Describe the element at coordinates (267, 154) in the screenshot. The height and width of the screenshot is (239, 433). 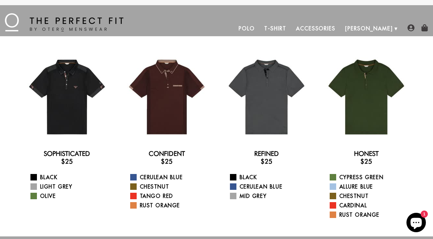
I see `a: Refined` at that location.